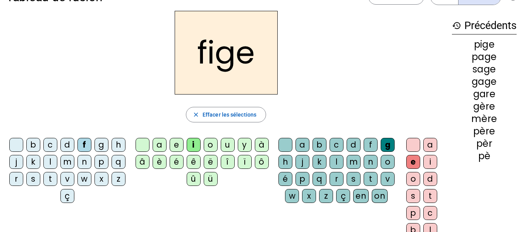 Image resolution: width=529 pixels, height=232 pixels. I want to click on div: y, so click(245, 145).